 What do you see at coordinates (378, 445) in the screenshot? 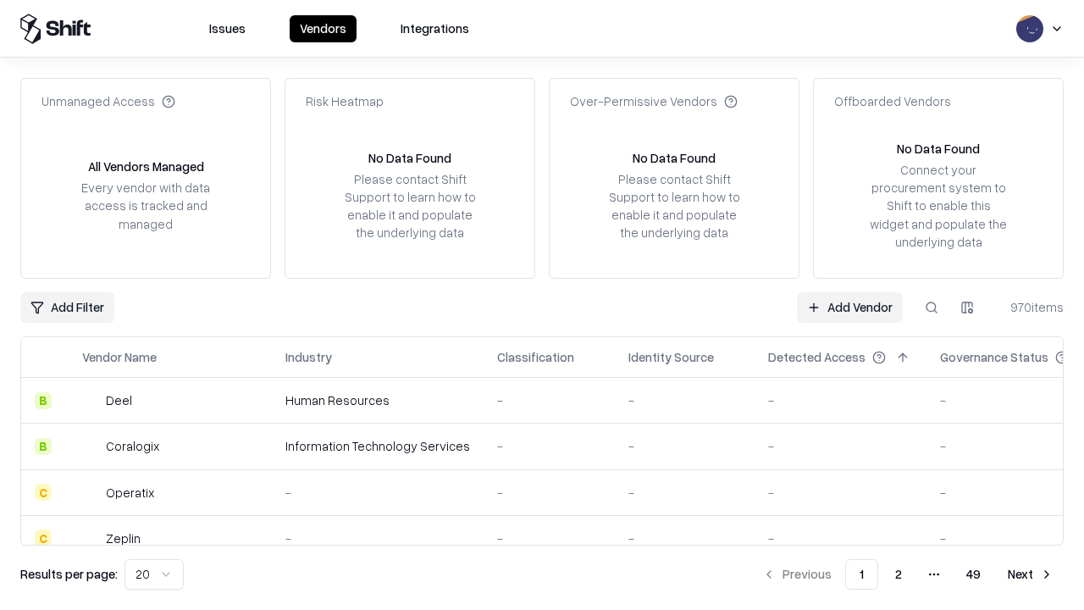
I see `div: Information Technology Services` at bounding box center [378, 445].